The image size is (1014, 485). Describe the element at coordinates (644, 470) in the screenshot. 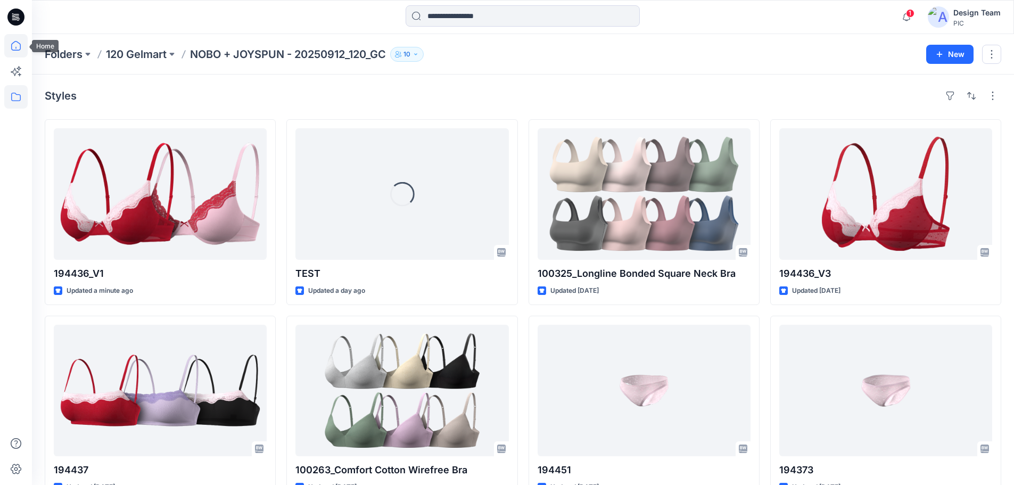

I see `p: 194451` at that location.